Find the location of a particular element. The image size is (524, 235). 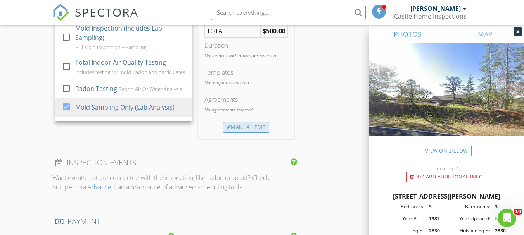

span: SPECTORA is located at coordinates (107, 12).